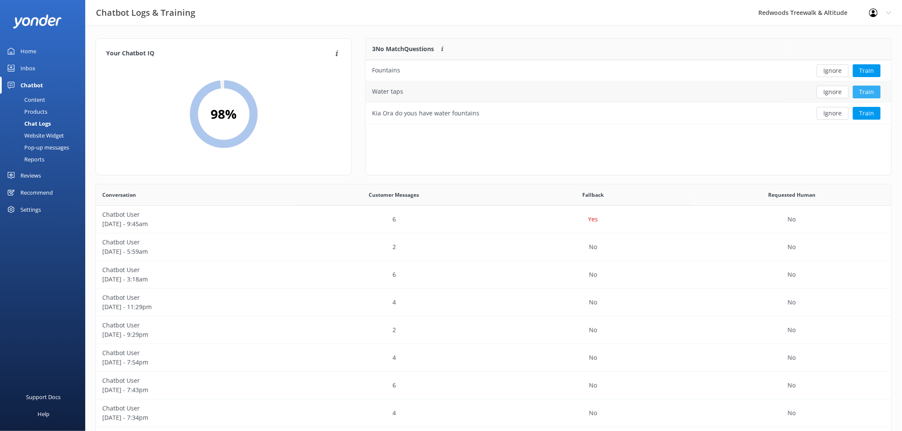 The height and width of the screenshot is (431, 902). Describe the element at coordinates (28, 68) in the screenshot. I see `div: Inbox` at that location.